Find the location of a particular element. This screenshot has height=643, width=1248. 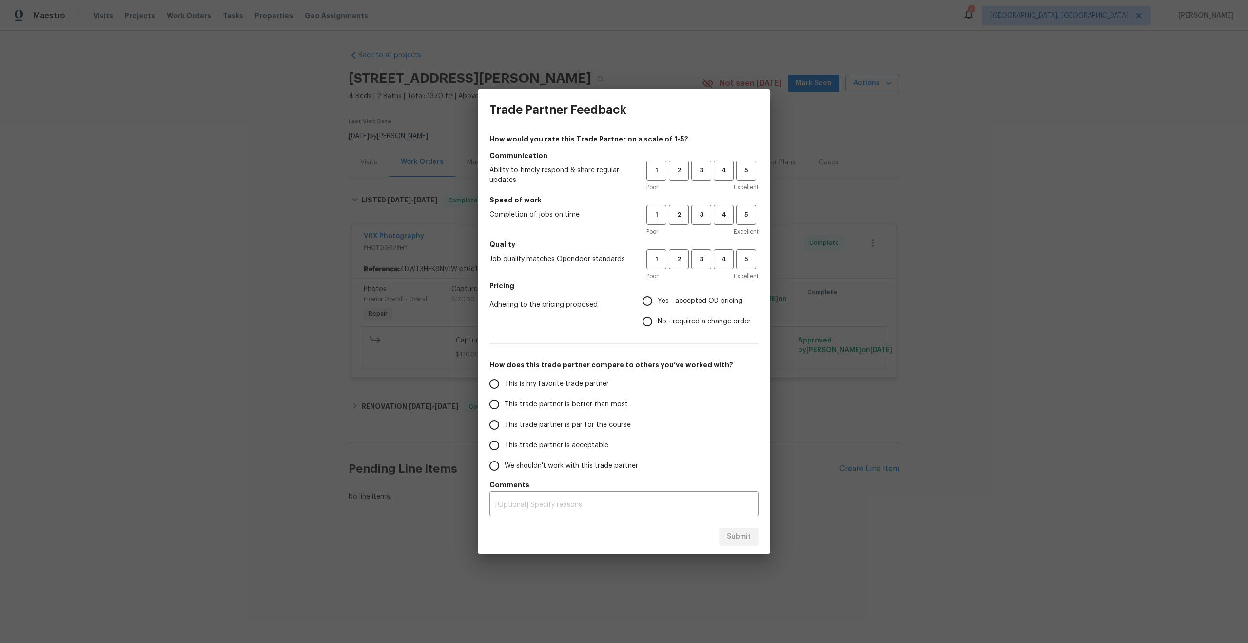

h5: Quality is located at coordinates (624, 244).